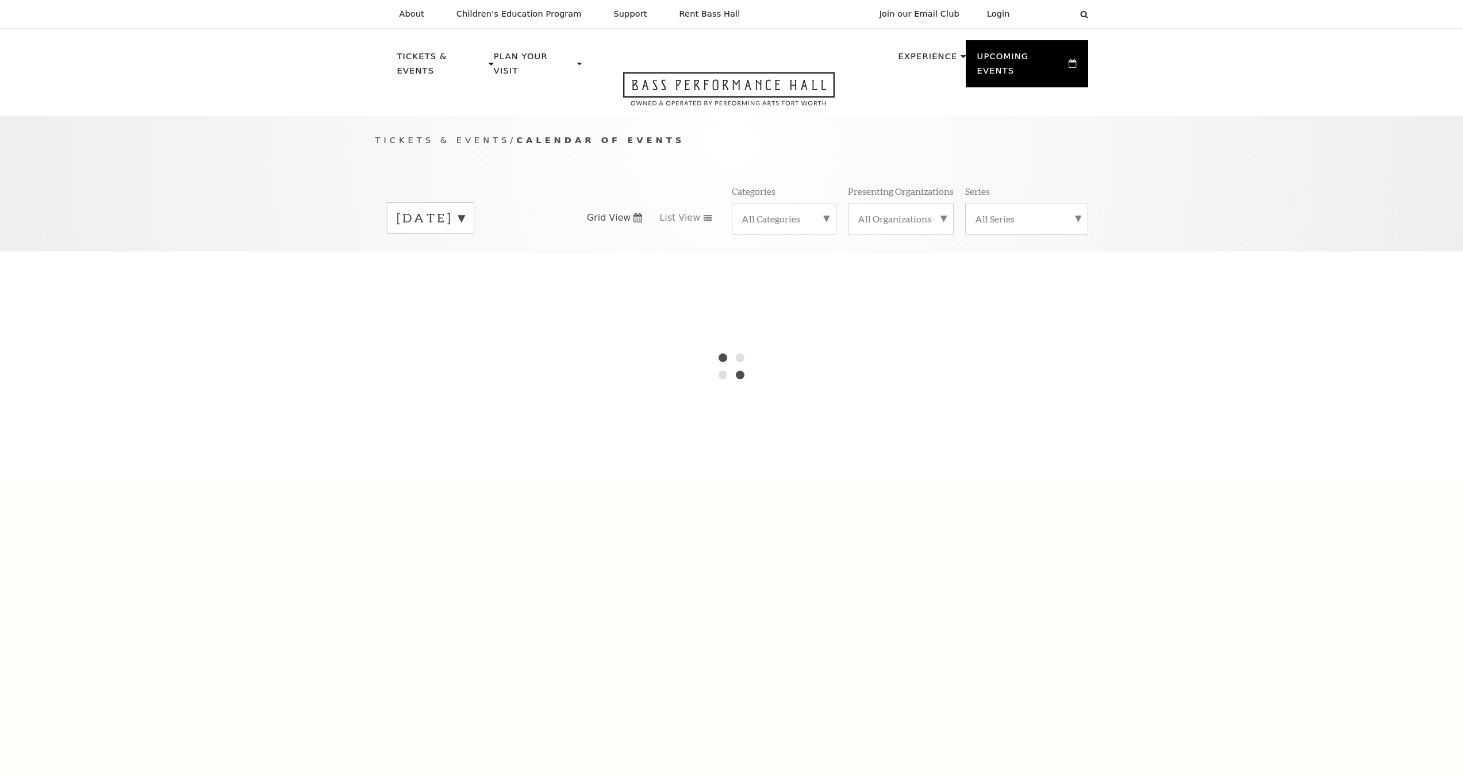  What do you see at coordinates (1027, 218) in the screenshot?
I see `label: All Series` at bounding box center [1027, 218].